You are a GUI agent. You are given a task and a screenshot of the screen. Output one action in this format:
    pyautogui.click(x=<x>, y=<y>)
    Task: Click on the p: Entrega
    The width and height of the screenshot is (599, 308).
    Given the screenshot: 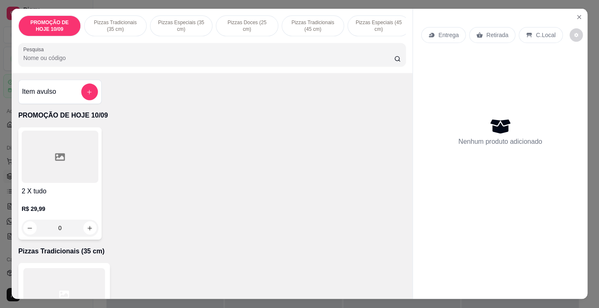 What is the action you would take?
    pyautogui.click(x=449, y=35)
    